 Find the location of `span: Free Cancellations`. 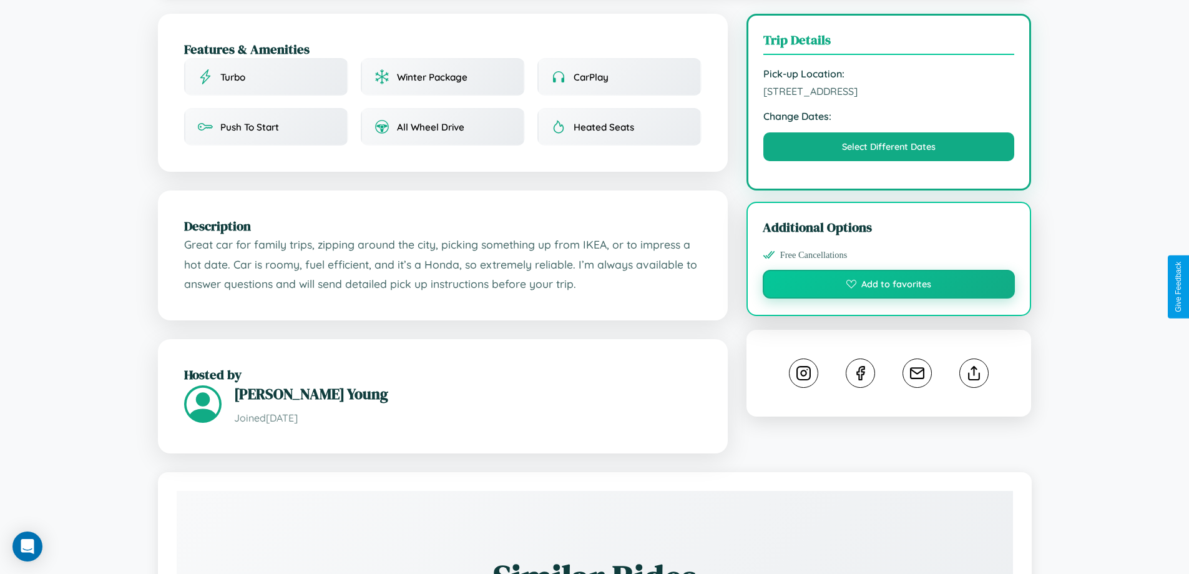

span: Free Cancellations is located at coordinates (814, 255).